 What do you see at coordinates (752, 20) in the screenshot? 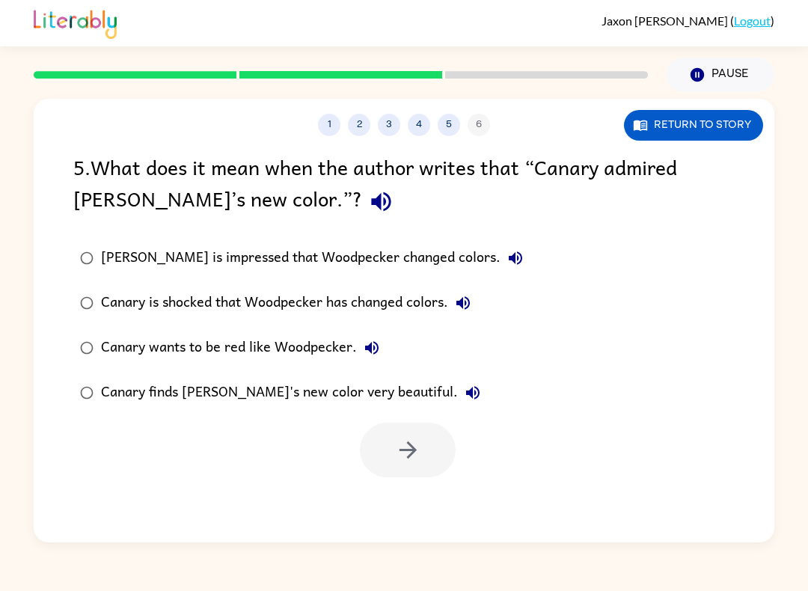
I see `a: Logout` at bounding box center [752, 20].